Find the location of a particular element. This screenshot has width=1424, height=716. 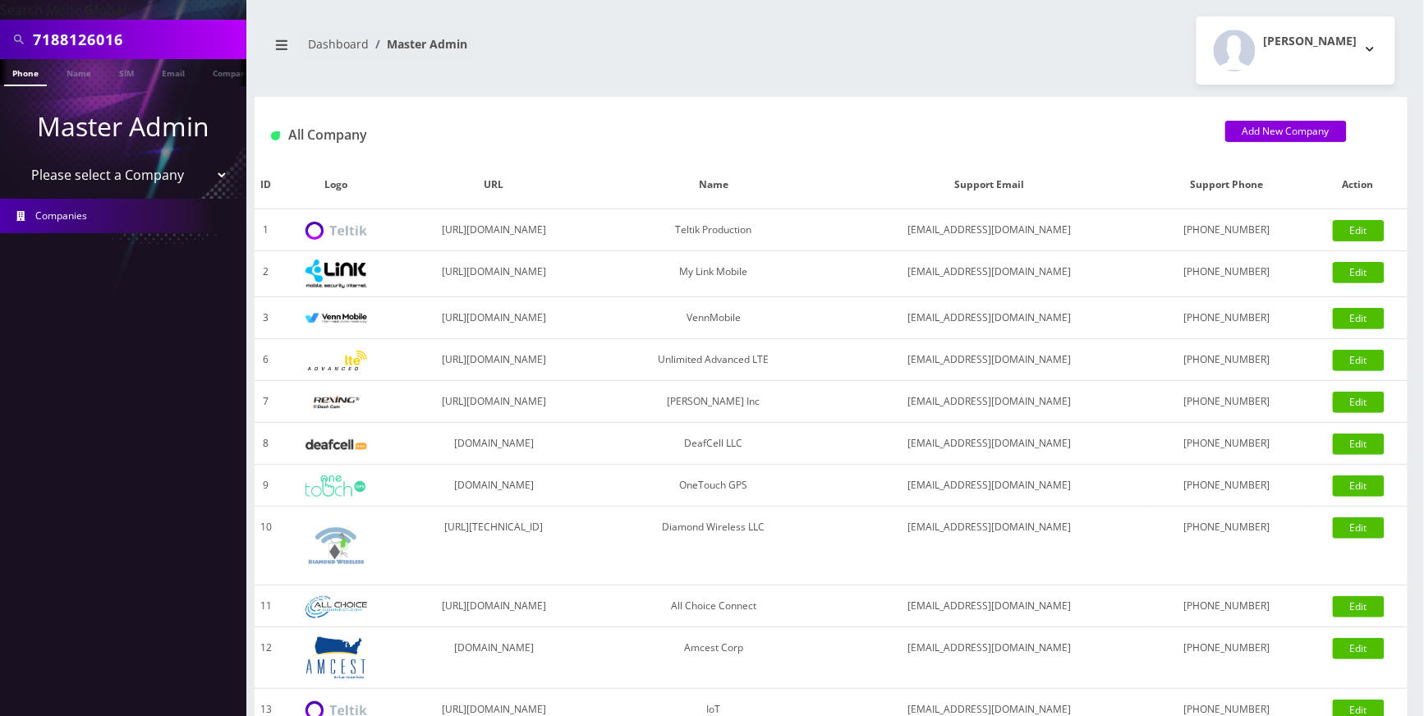

td: All Choice Connect is located at coordinates (713, 606).